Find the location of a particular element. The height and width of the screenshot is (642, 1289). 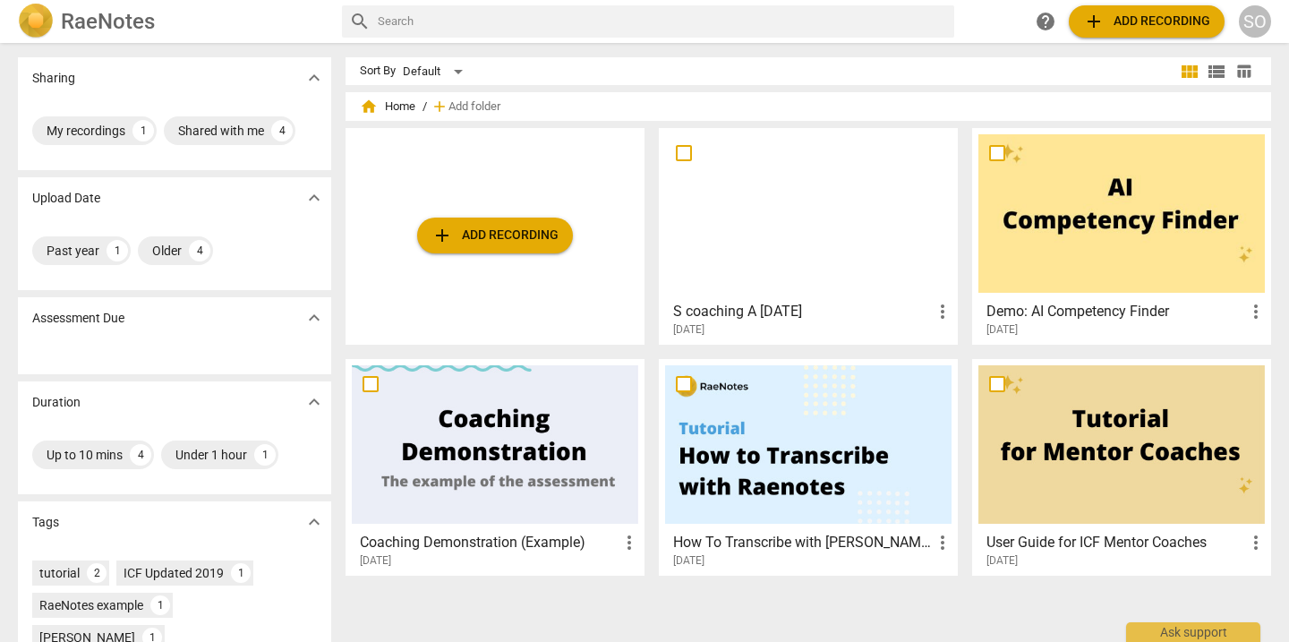

p: Tags is located at coordinates (46, 522).